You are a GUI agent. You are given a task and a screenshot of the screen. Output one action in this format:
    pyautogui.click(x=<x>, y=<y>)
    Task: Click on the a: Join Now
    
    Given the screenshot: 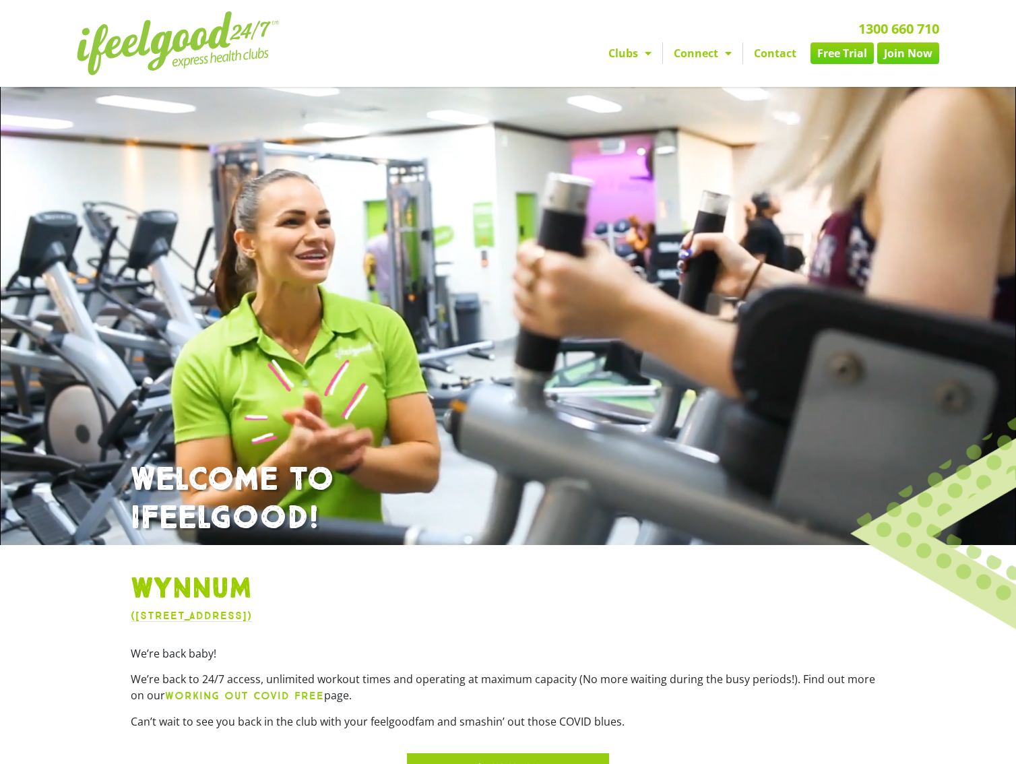 What is the action you would take?
    pyautogui.click(x=909, y=53)
    